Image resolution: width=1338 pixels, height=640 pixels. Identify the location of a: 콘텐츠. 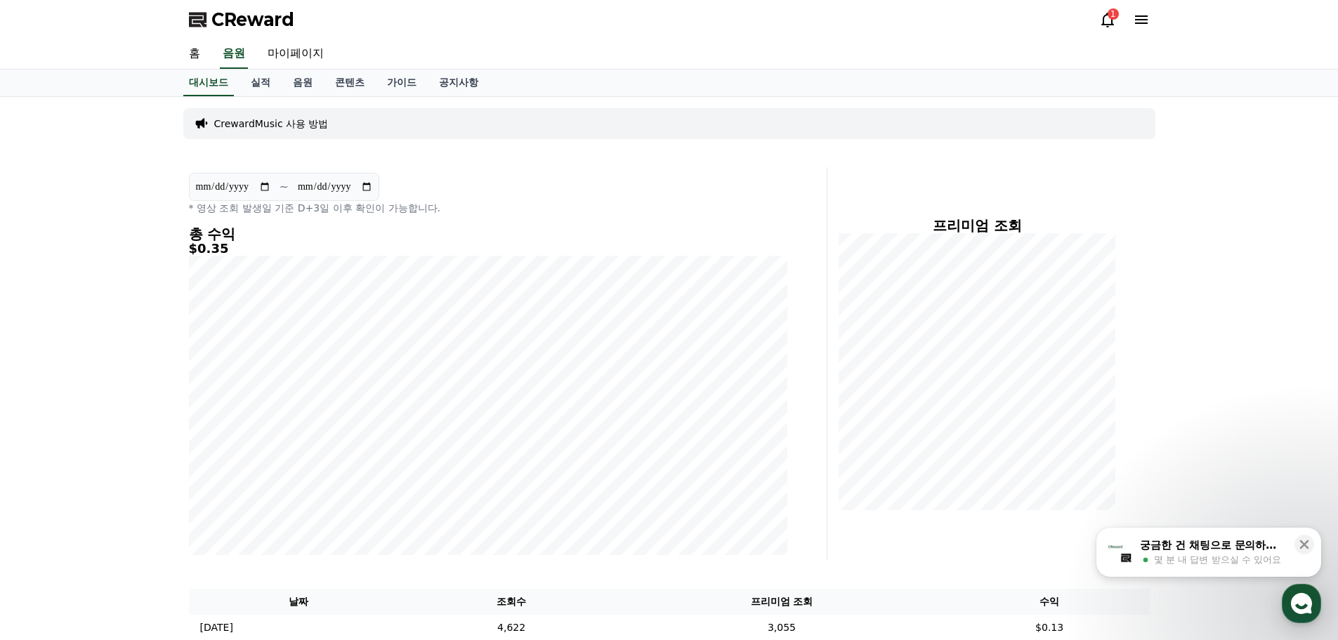
(350, 83).